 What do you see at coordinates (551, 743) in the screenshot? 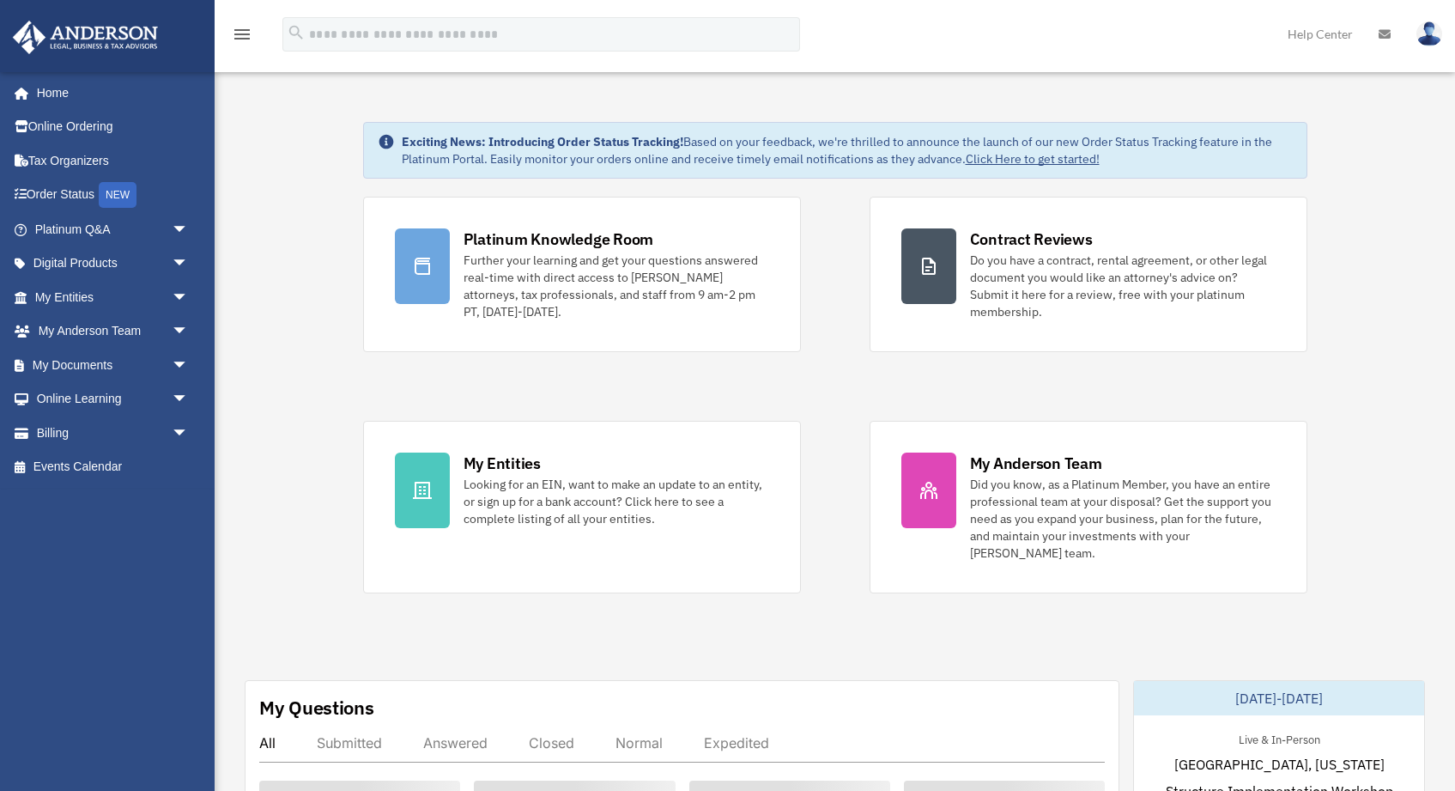
I see `div: Closed` at bounding box center [551, 743].